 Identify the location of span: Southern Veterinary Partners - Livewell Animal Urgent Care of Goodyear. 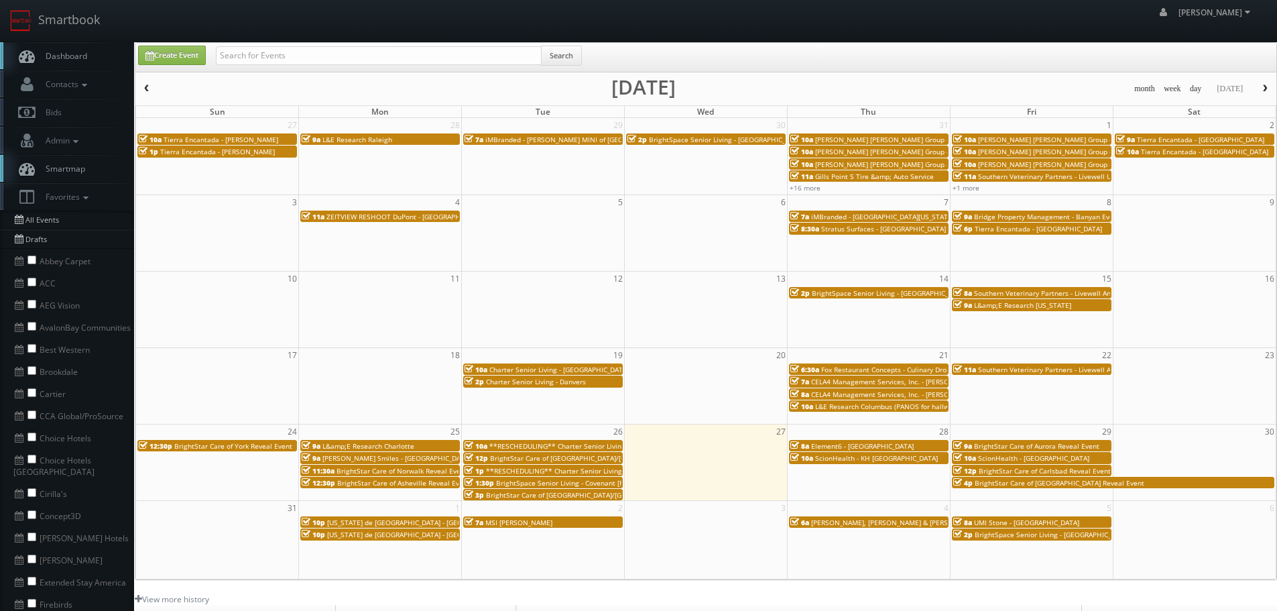
(1094, 369).